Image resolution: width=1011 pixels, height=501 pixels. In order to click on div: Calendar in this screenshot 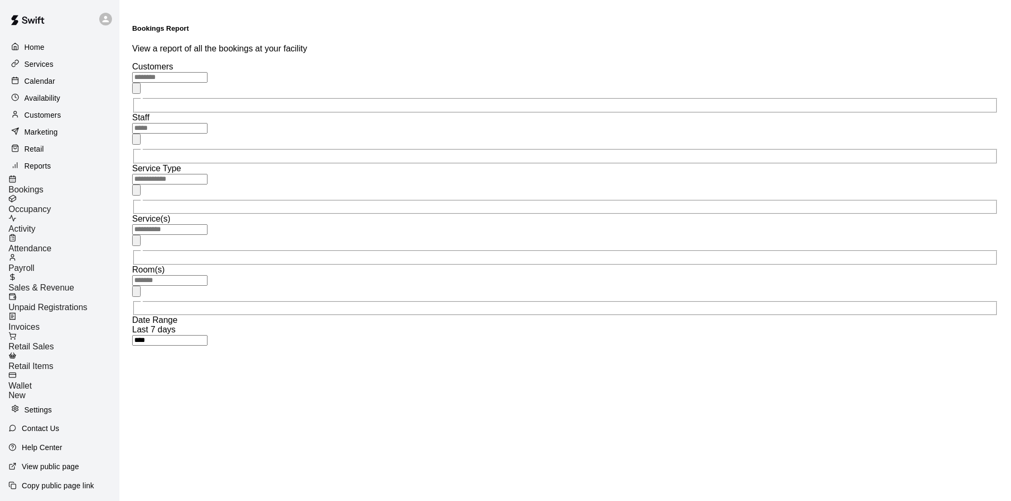, I will do `click(59, 81)`.